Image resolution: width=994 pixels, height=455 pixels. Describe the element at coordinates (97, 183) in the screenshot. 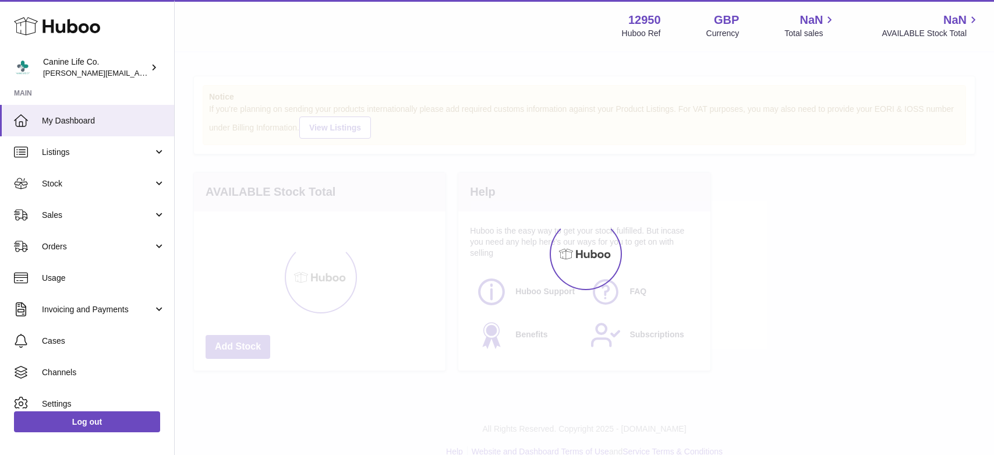

I see `span: Stock` at that location.